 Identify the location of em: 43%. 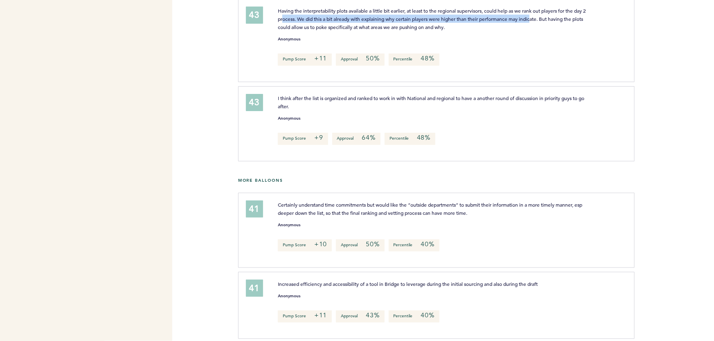
(372, 316).